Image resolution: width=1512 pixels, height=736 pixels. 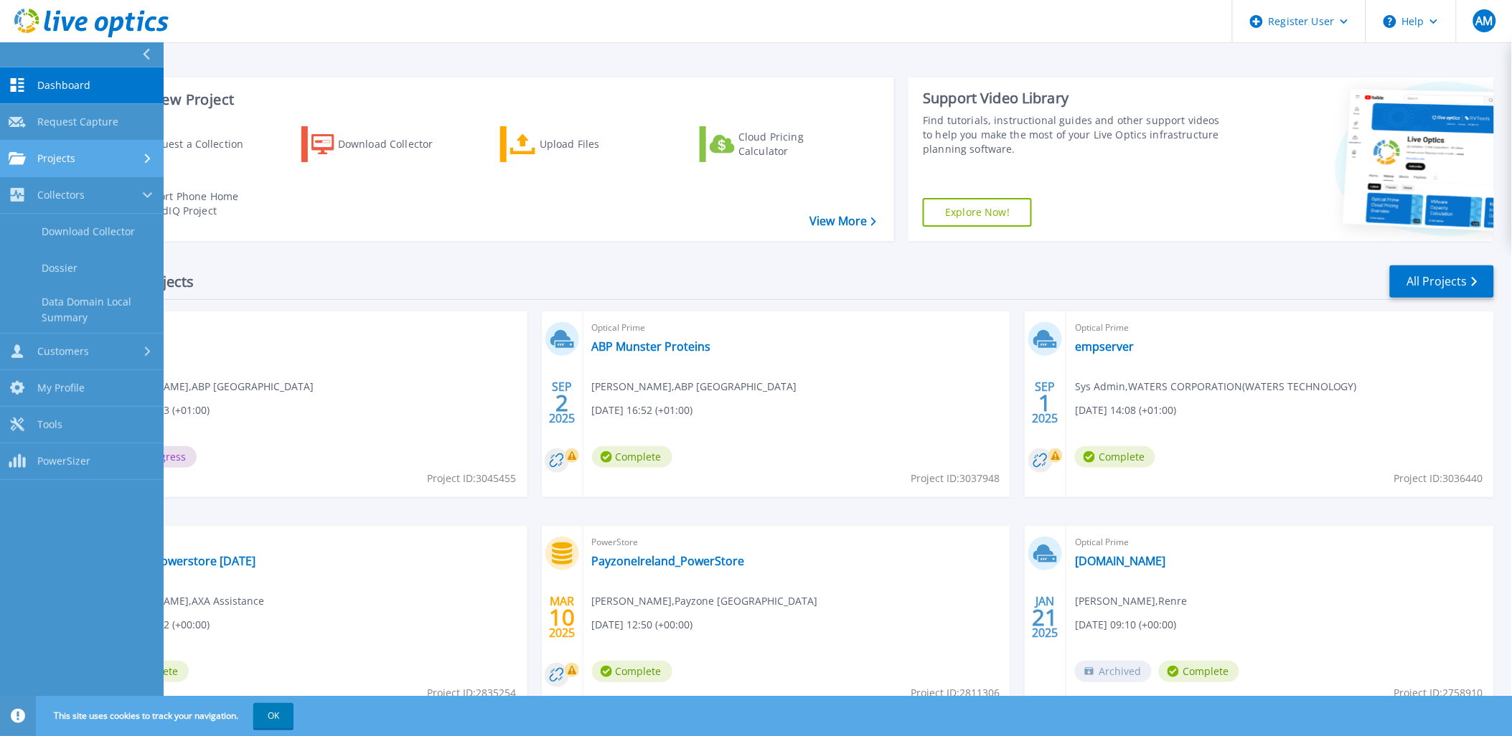 What do you see at coordinates (1484, 21) in the screenshot?
I see `span: AM` at bounding box center [1484, 21].